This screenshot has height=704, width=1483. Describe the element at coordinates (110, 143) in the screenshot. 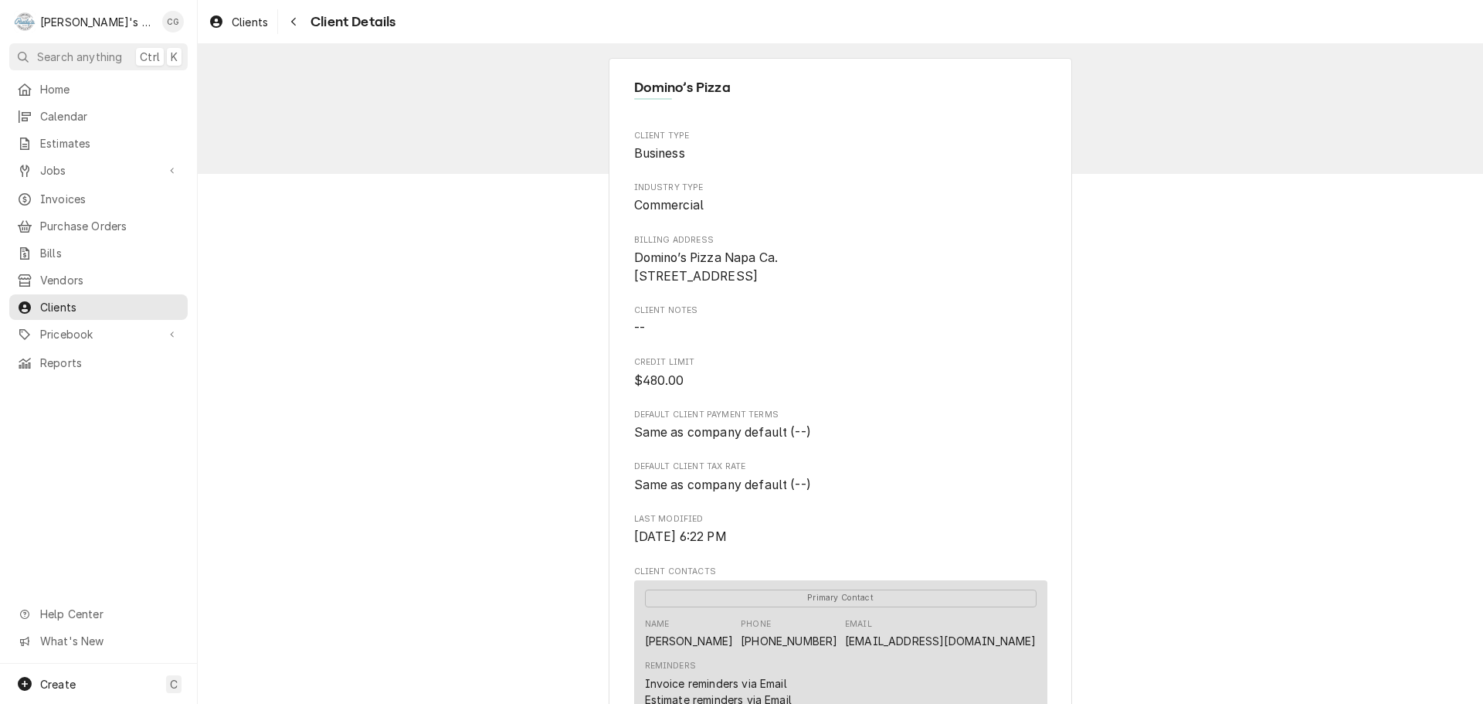

I see `span: Estimates` at that location.